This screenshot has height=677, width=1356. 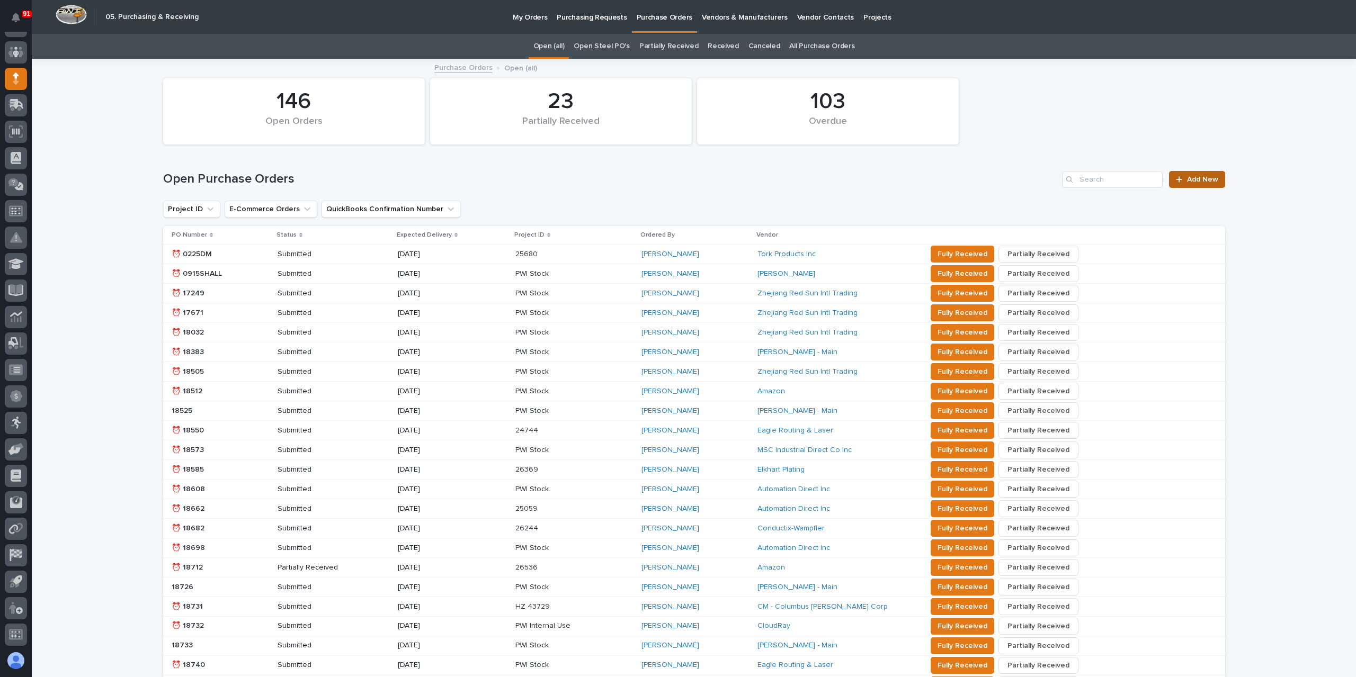 What do you see at coordinates (828, 127) in the screenshot?
I see `div: Overdue` at bounding box center [828, 127].